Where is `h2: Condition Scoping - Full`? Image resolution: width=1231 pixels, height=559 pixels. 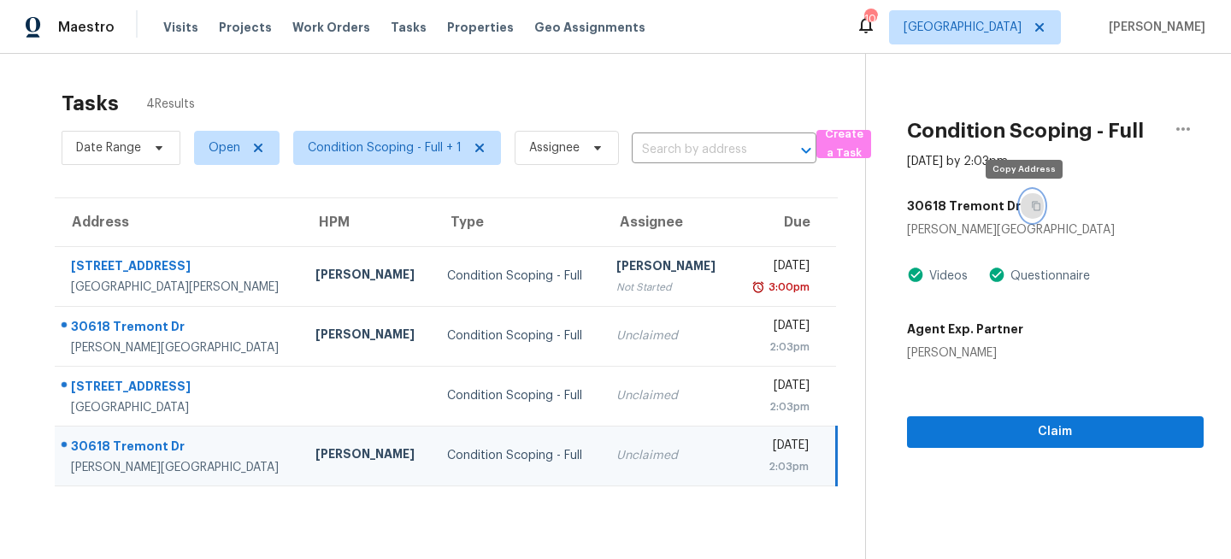 h2: Condition Scoping - Full is located at coordinates (1025, 131).